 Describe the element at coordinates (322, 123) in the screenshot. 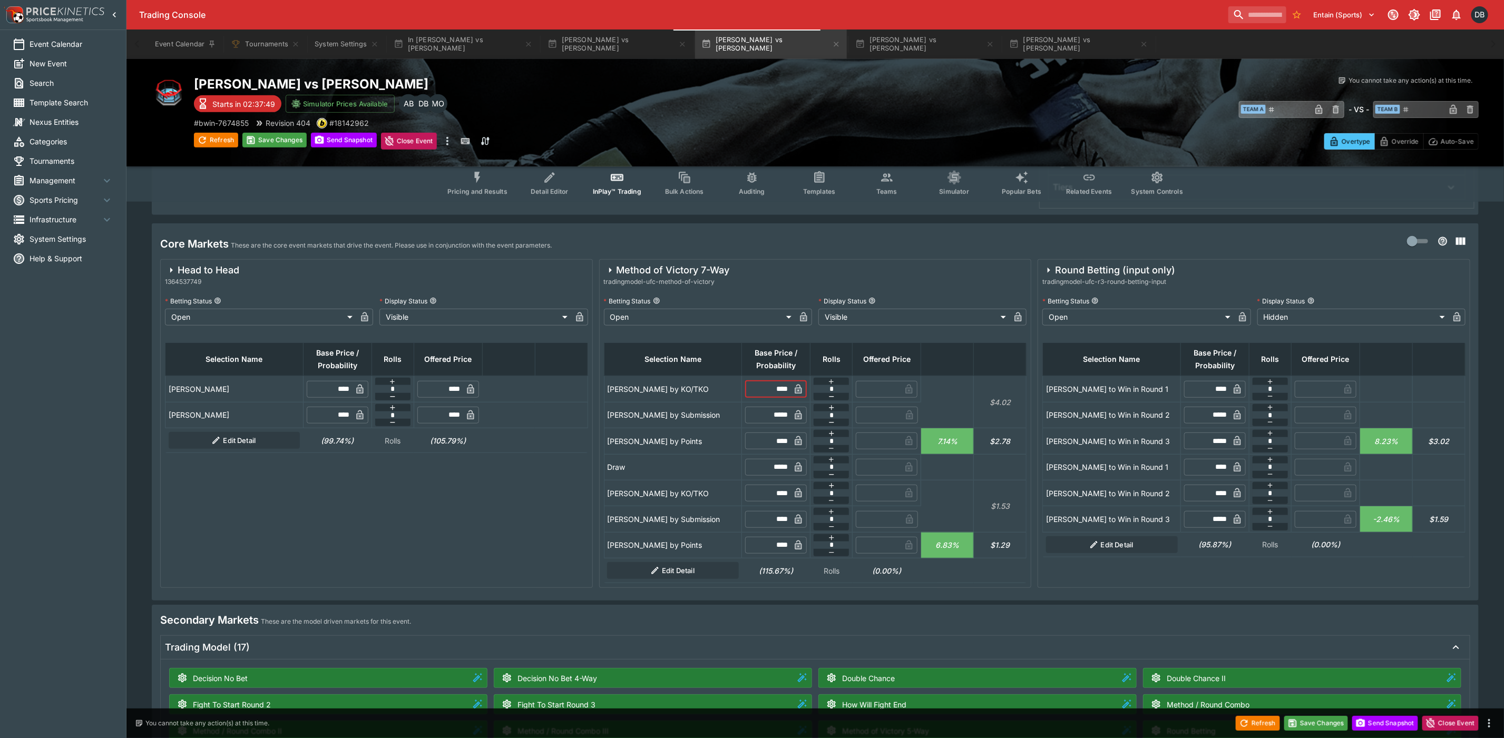

I see `div: bwin` at that location.